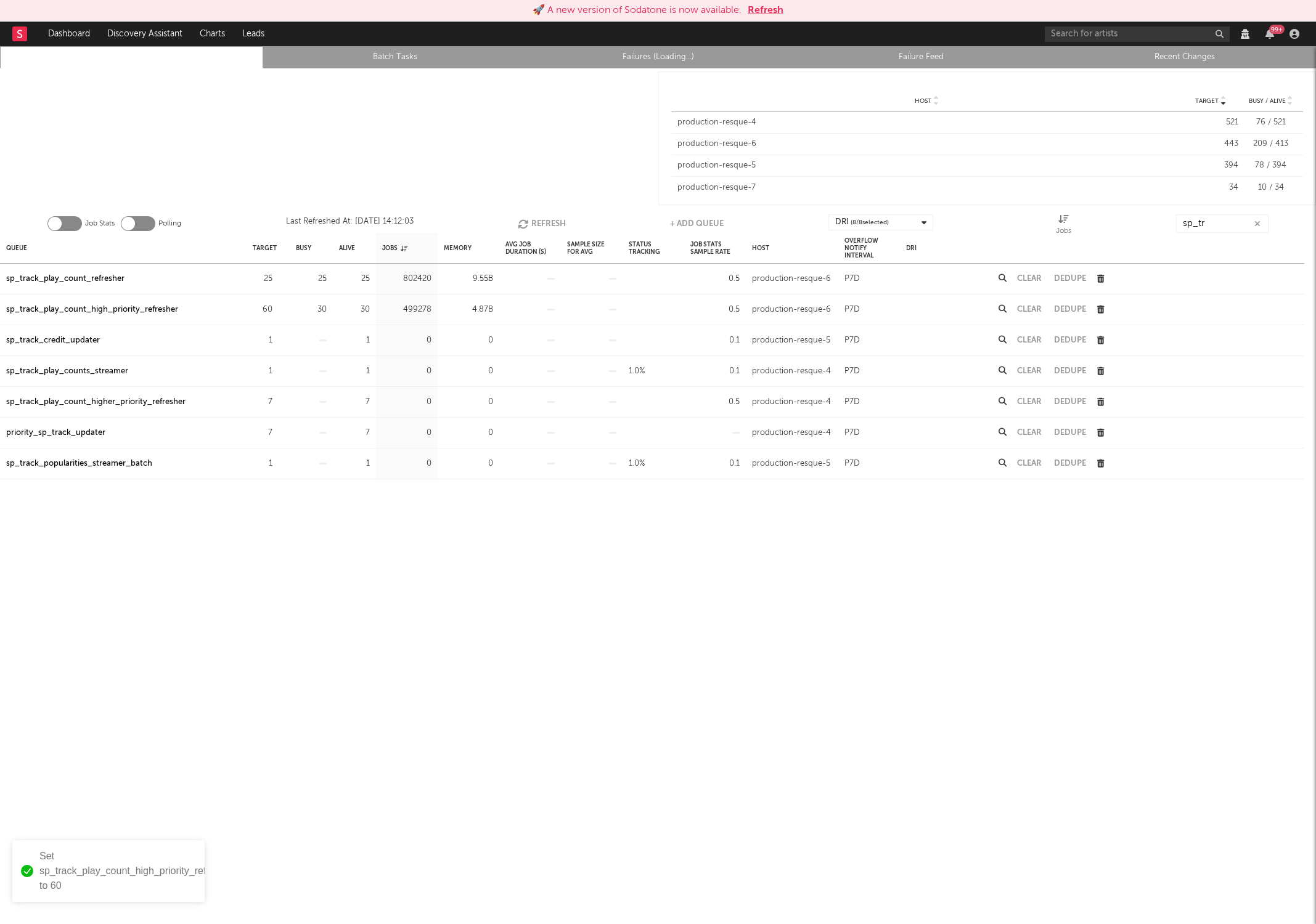 This screenshot has height=924, width=1316. I want to click on a: Leads, so click(253, 34).